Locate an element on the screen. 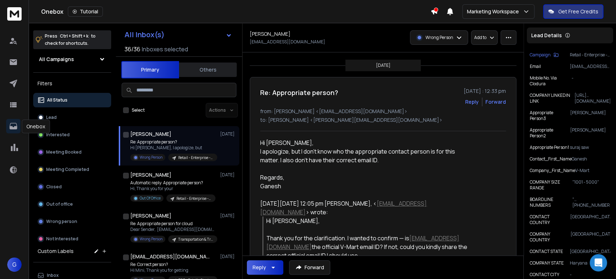  button: Forward is located at coordinates (310, 267).